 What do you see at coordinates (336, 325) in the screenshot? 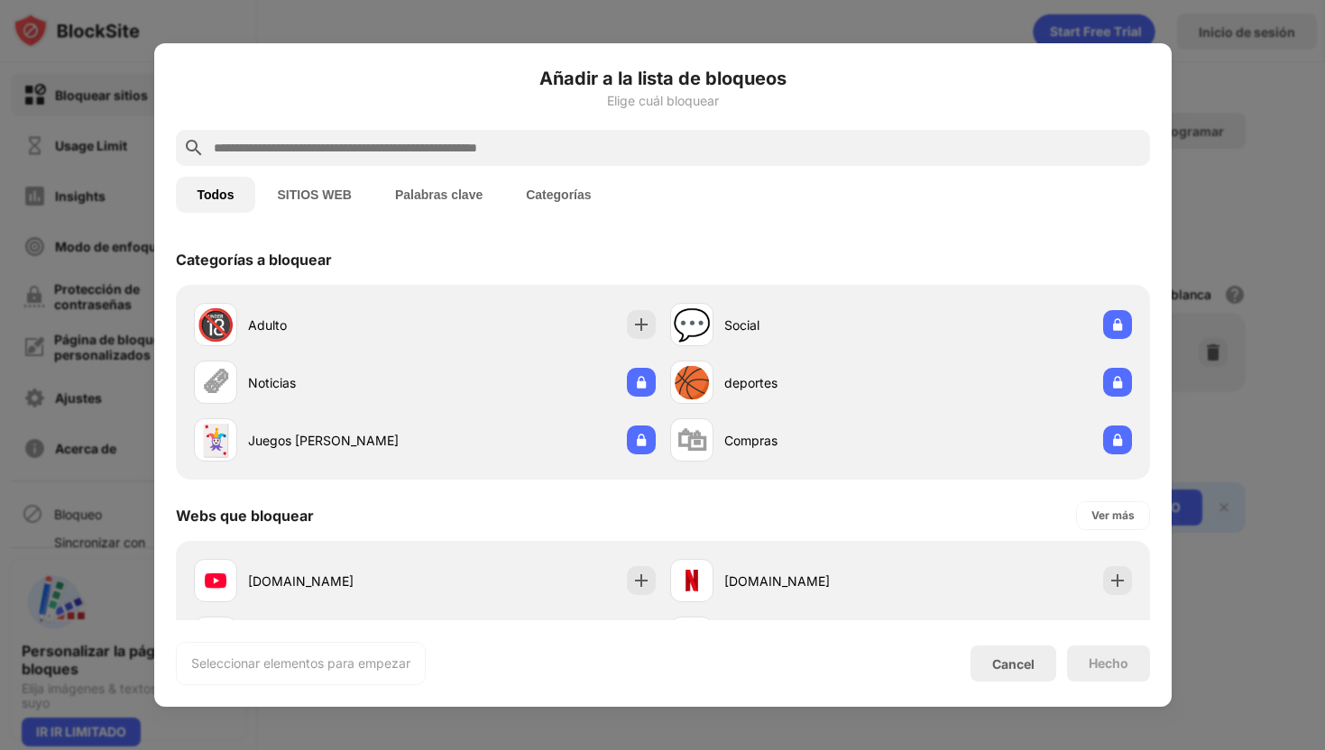
I see `div: Adulto` at bounding box center [336, 325].